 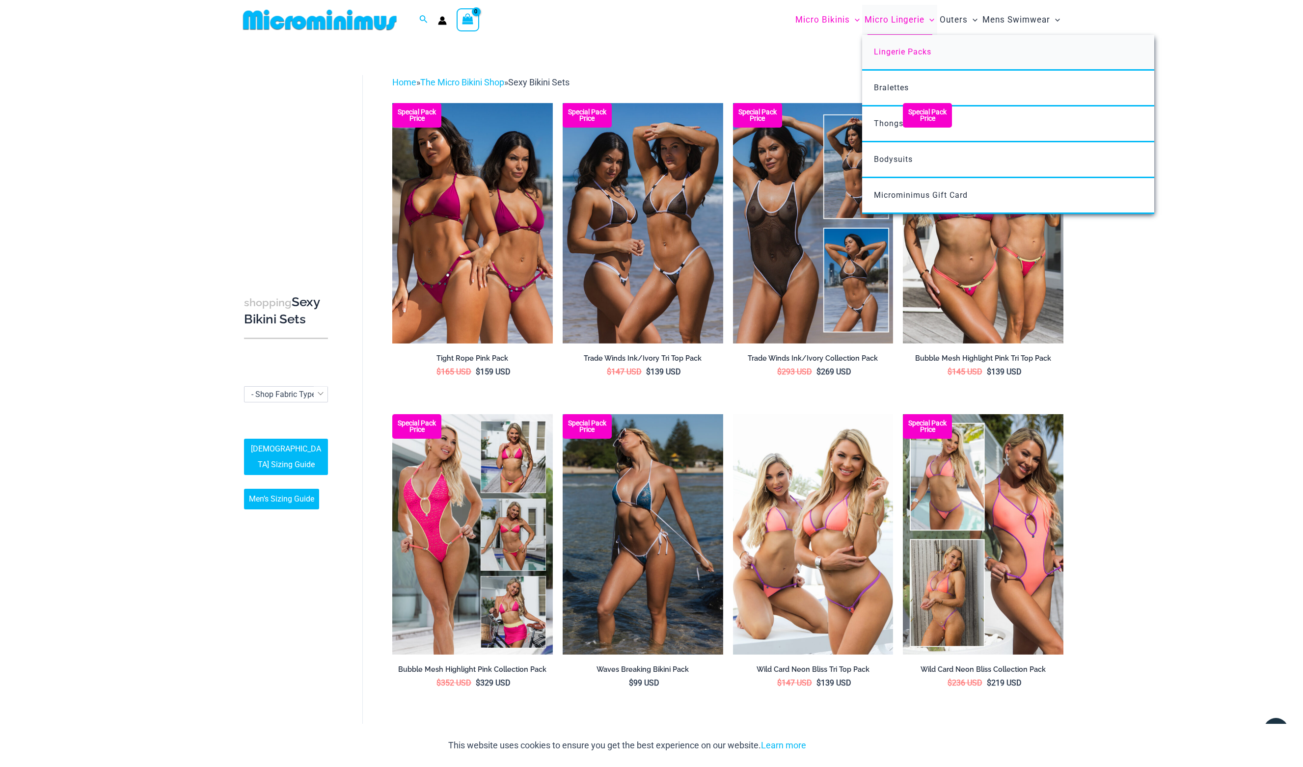 I want to click on img: Tri Top Pack F, so click(x=983, y=223).